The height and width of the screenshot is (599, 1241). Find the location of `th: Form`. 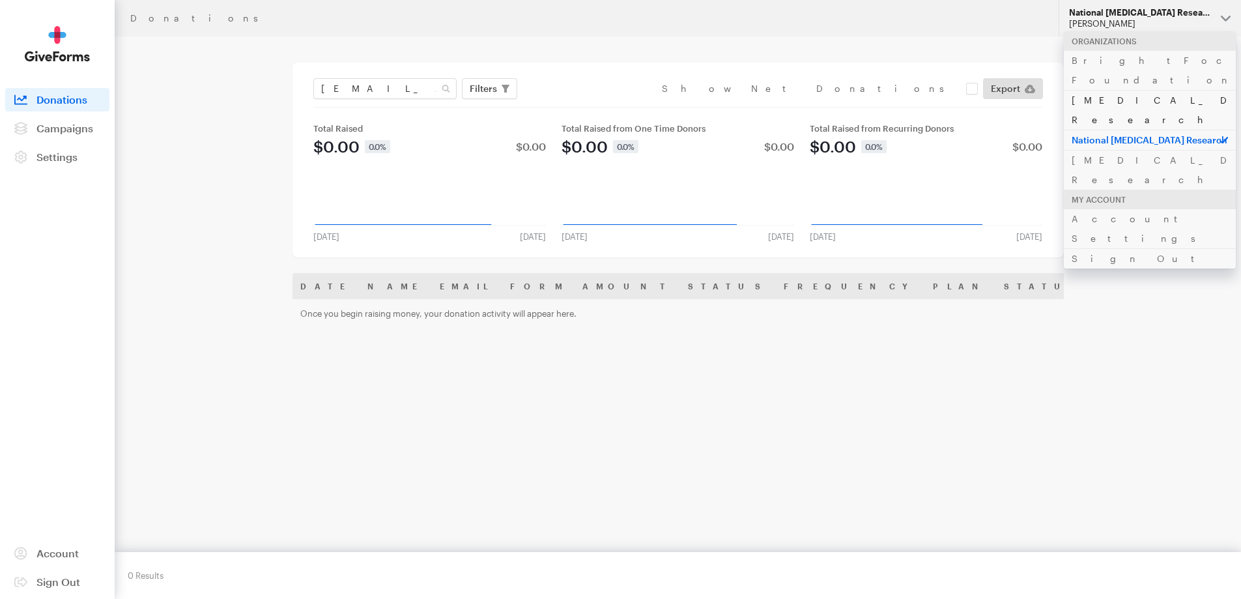

th: Form is located at coordinates (538, 286).